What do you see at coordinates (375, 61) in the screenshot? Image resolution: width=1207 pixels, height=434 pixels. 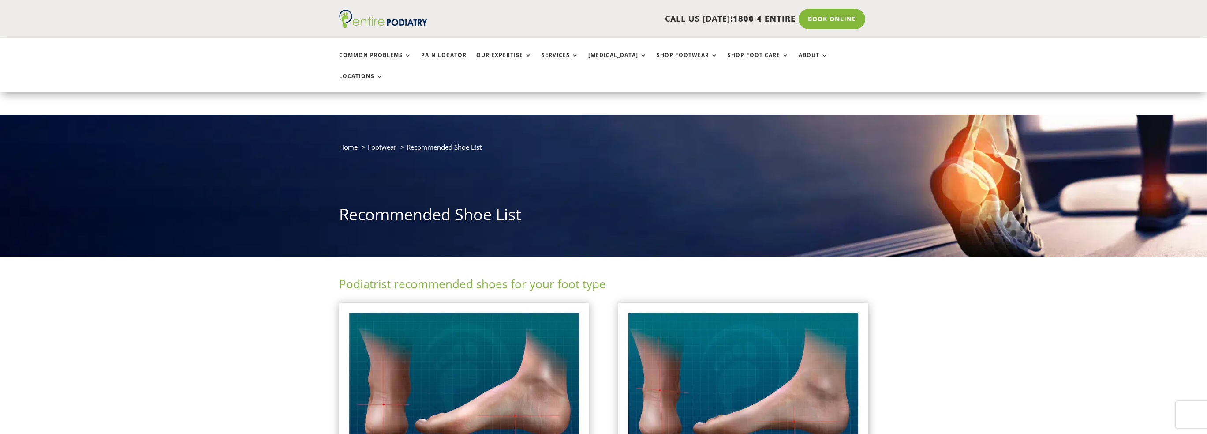 I see `a: Common Problems` at bounding box center [375, 61].